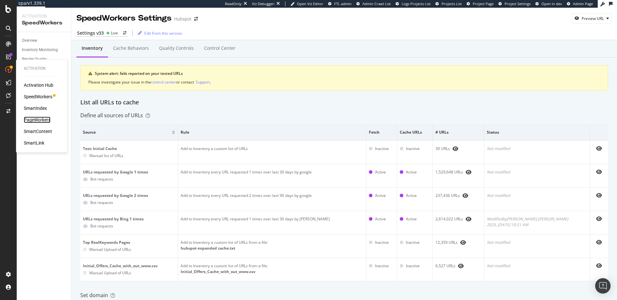  I want to click on a: Open in dev, so click(549, 4).